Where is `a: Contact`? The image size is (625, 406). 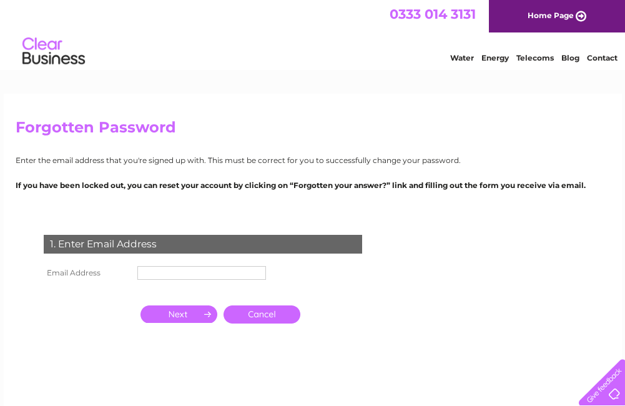 a: Contact is located at coordinates (602, 57).